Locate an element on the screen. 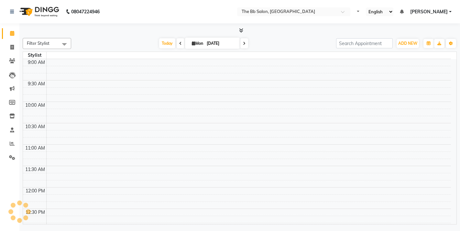 This screenshot has height=231, width=460. div: 12:30 PM is located at coordinates (35, 212).